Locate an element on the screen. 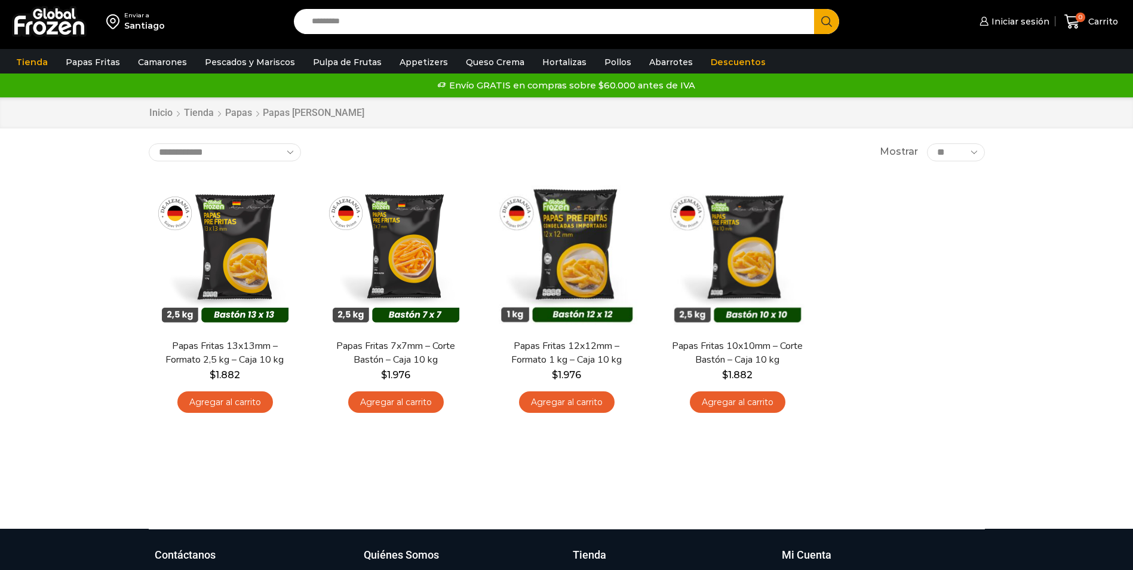 This screenshot has height=570, width=1133. nav: Breadcrumb is located at coordinates (256, 113).